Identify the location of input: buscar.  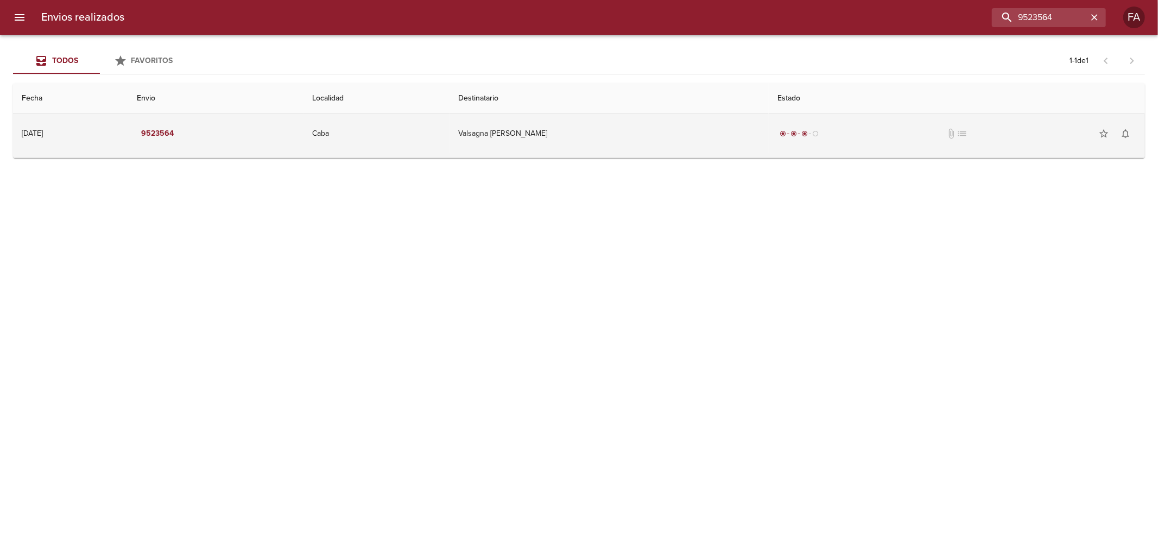
(1040, 17).